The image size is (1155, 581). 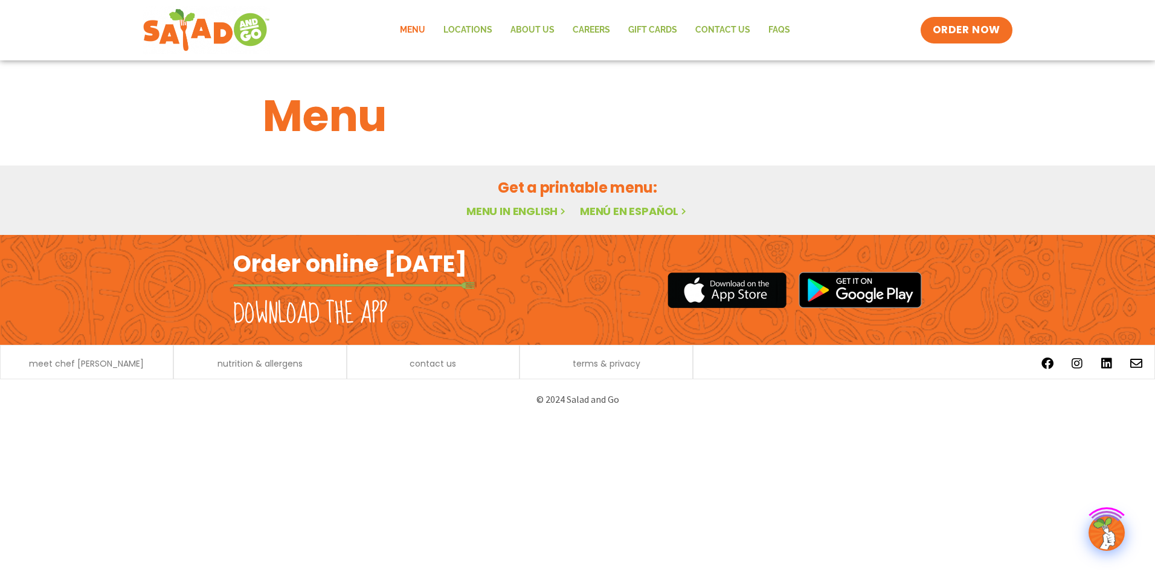 What do you see at coordinates (354, 285) in the screenshot?
I see `img: fork` at bounding box center [354, 285].